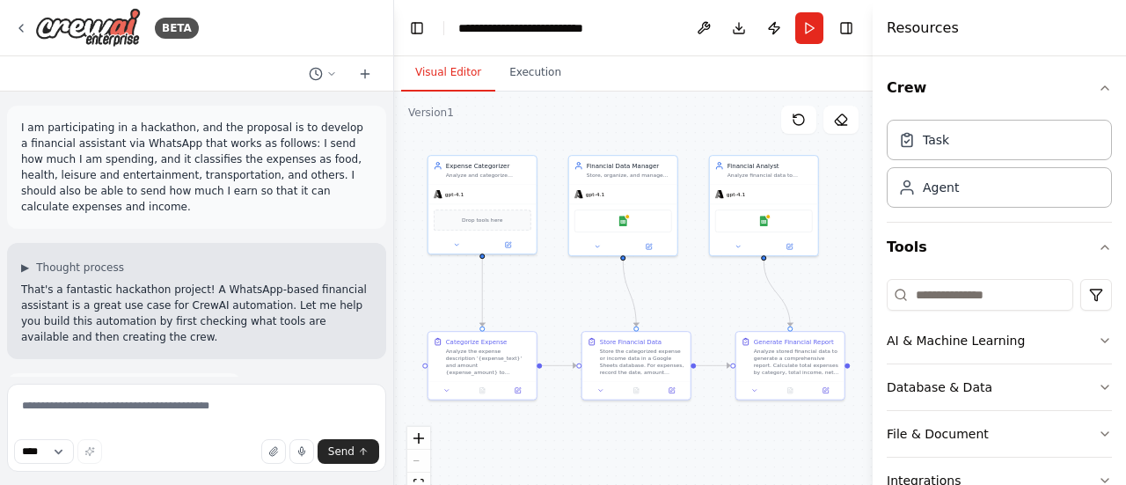 This screenshot has height=485, width=1126. I want to click on button: Execution, so click(535, 73).